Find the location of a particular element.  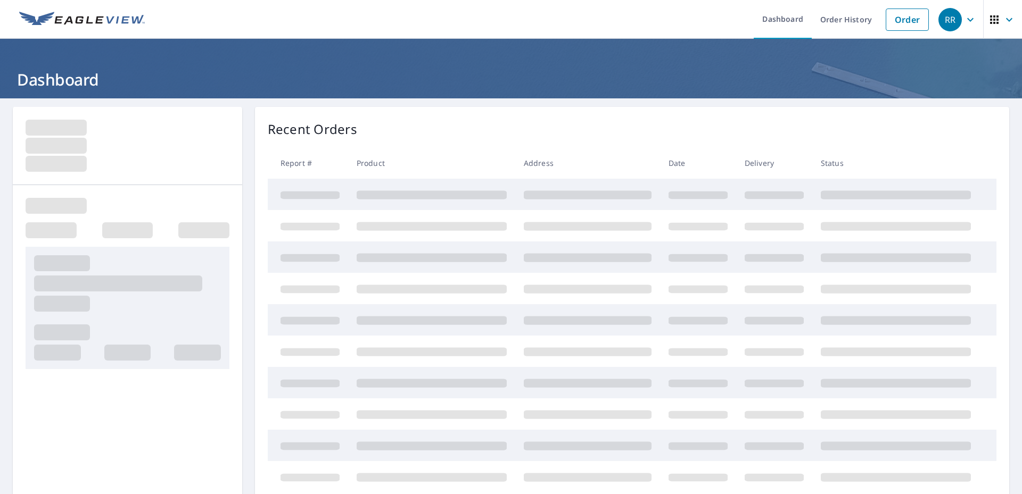

th: Address is located at coordinates (587, 163).